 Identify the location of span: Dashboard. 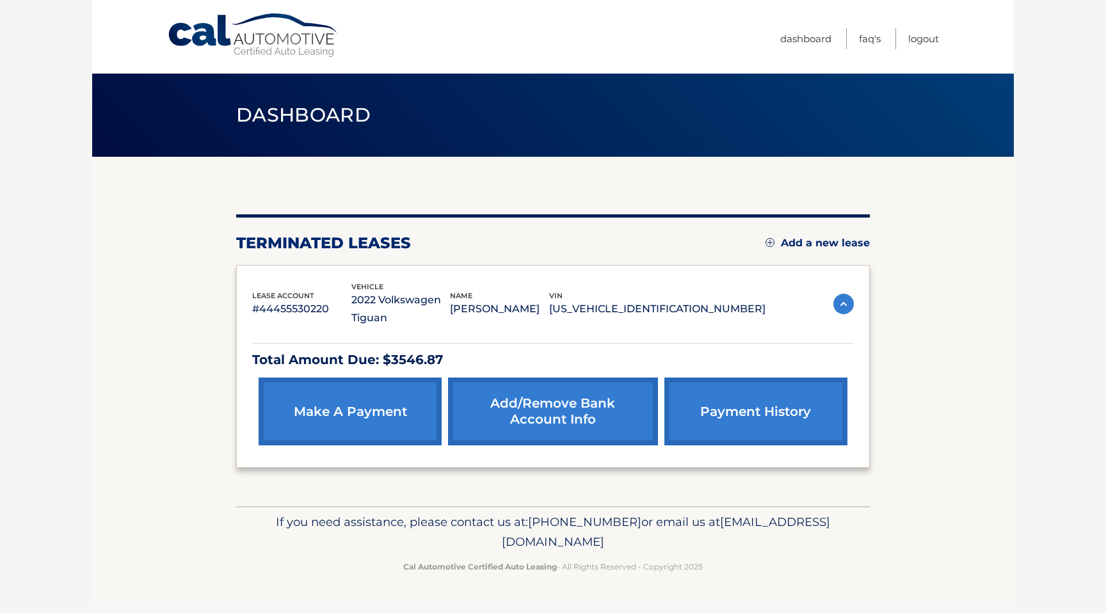
(303, 115).